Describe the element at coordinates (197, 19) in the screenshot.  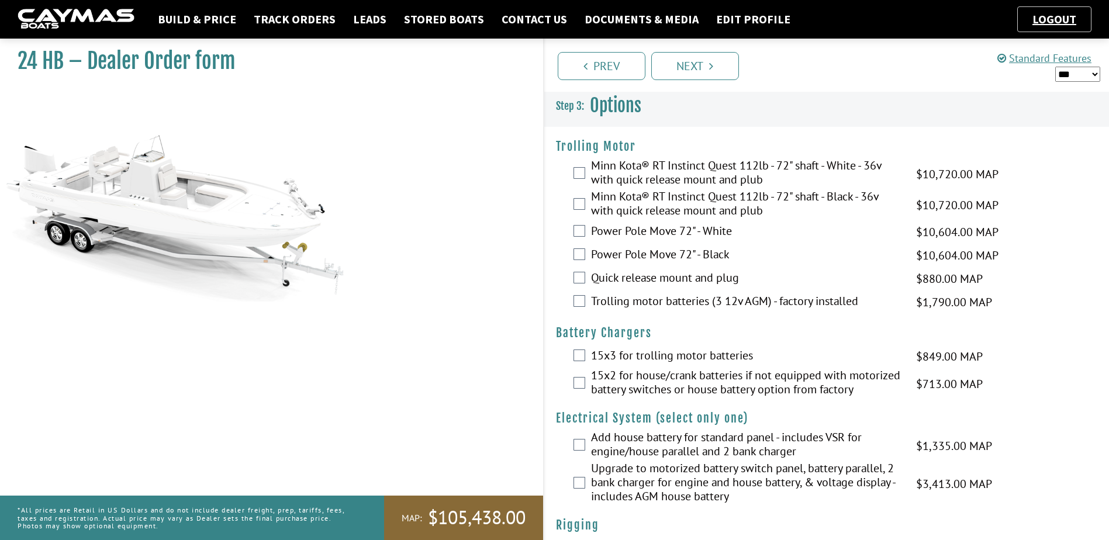
I see `a: Build & Price` at that location.